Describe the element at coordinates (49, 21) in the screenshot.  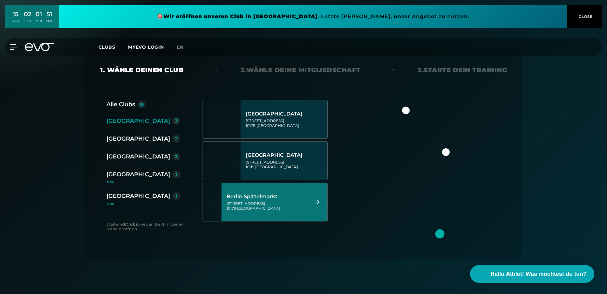
I see `div: SEK` at that location.